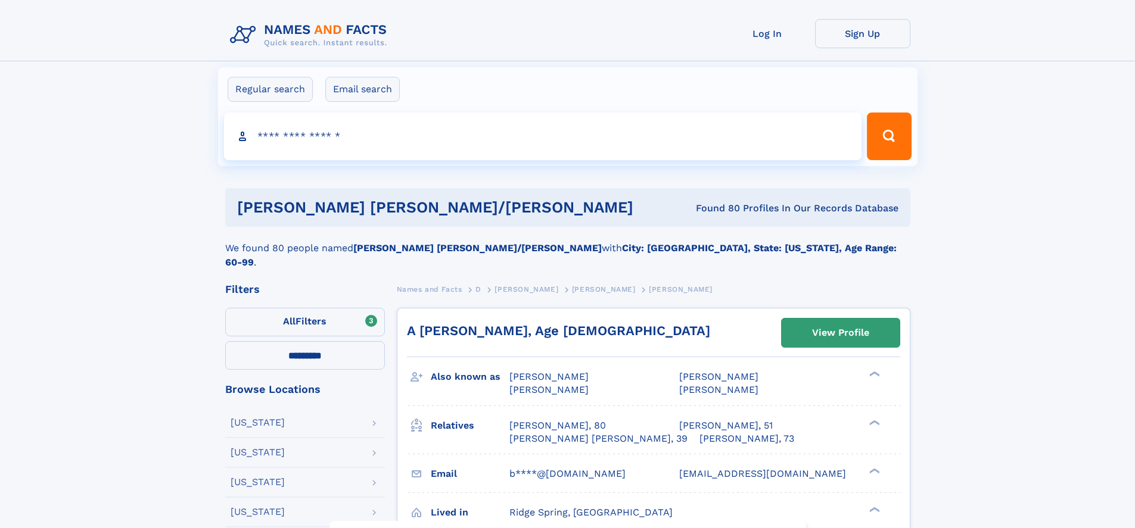  I want to click on a: Sign Up, so click(862, 33).